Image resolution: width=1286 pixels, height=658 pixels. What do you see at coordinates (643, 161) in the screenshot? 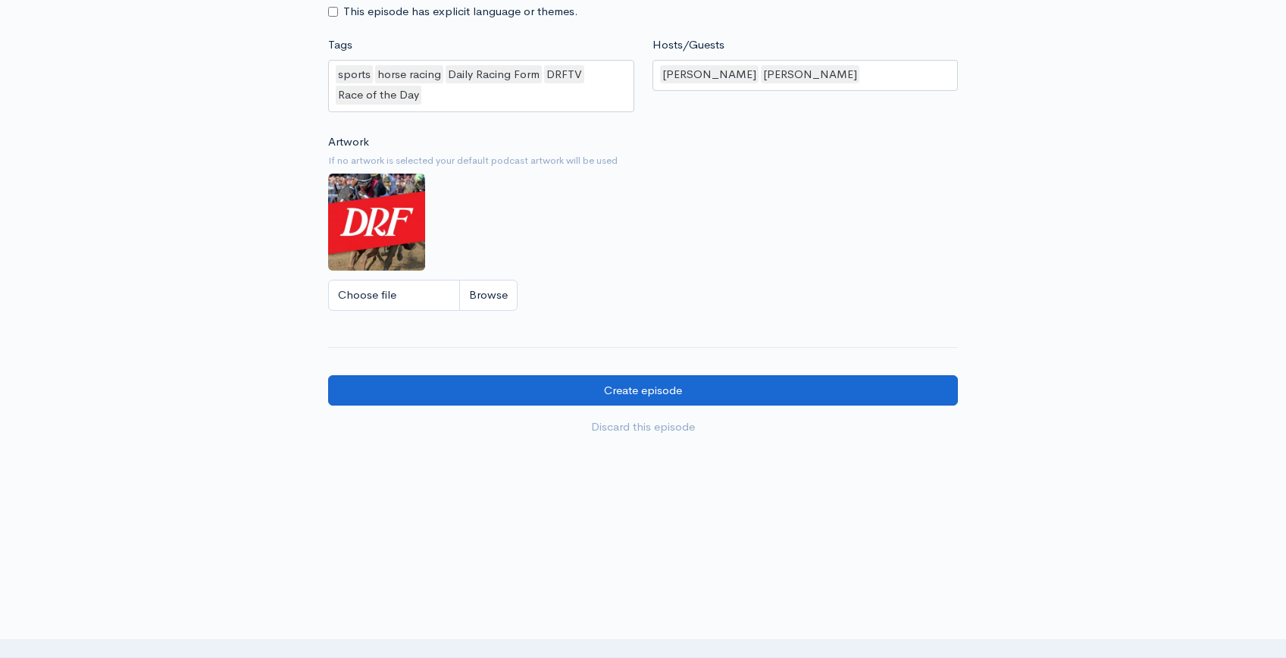
I see `small: If no artwork is selected your default podcast artwork will be used` at bounding box center [643, 161].